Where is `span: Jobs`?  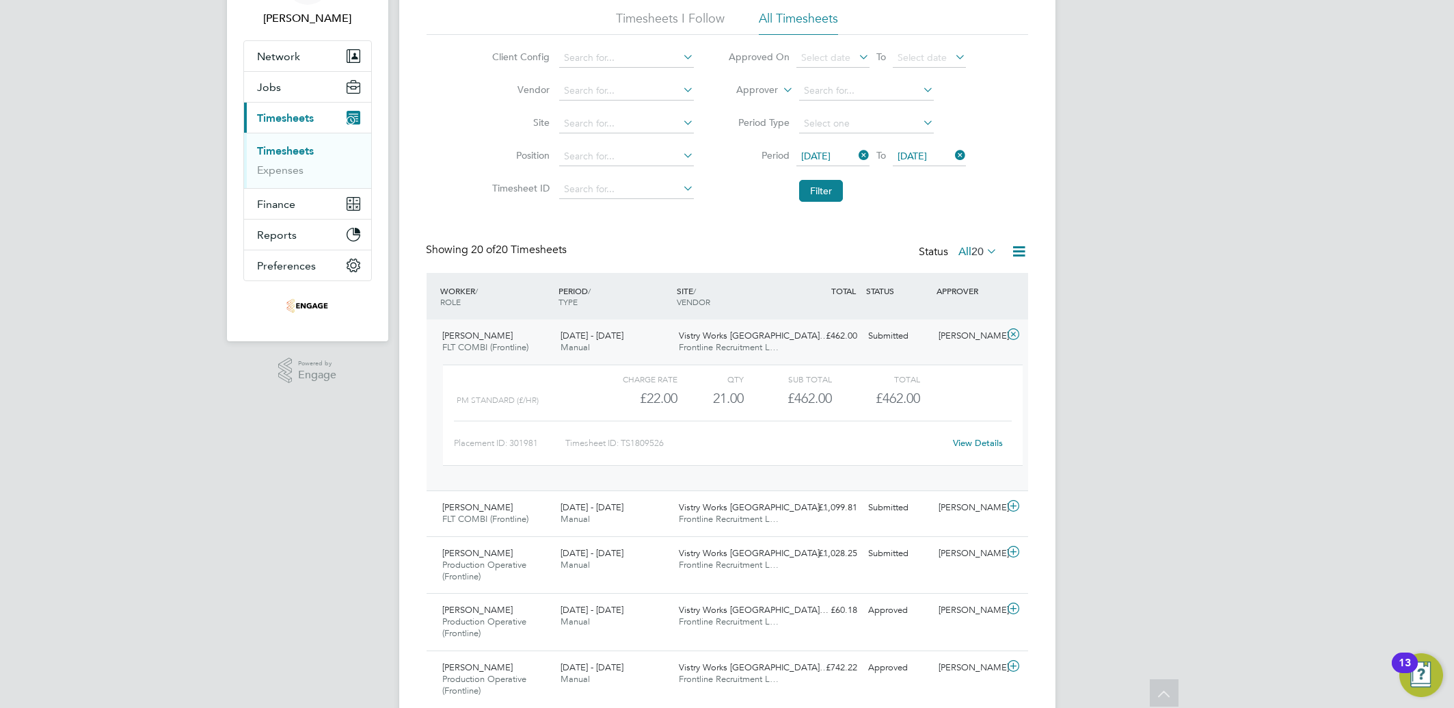
span: Jobs is located at coordinates (269, 87).